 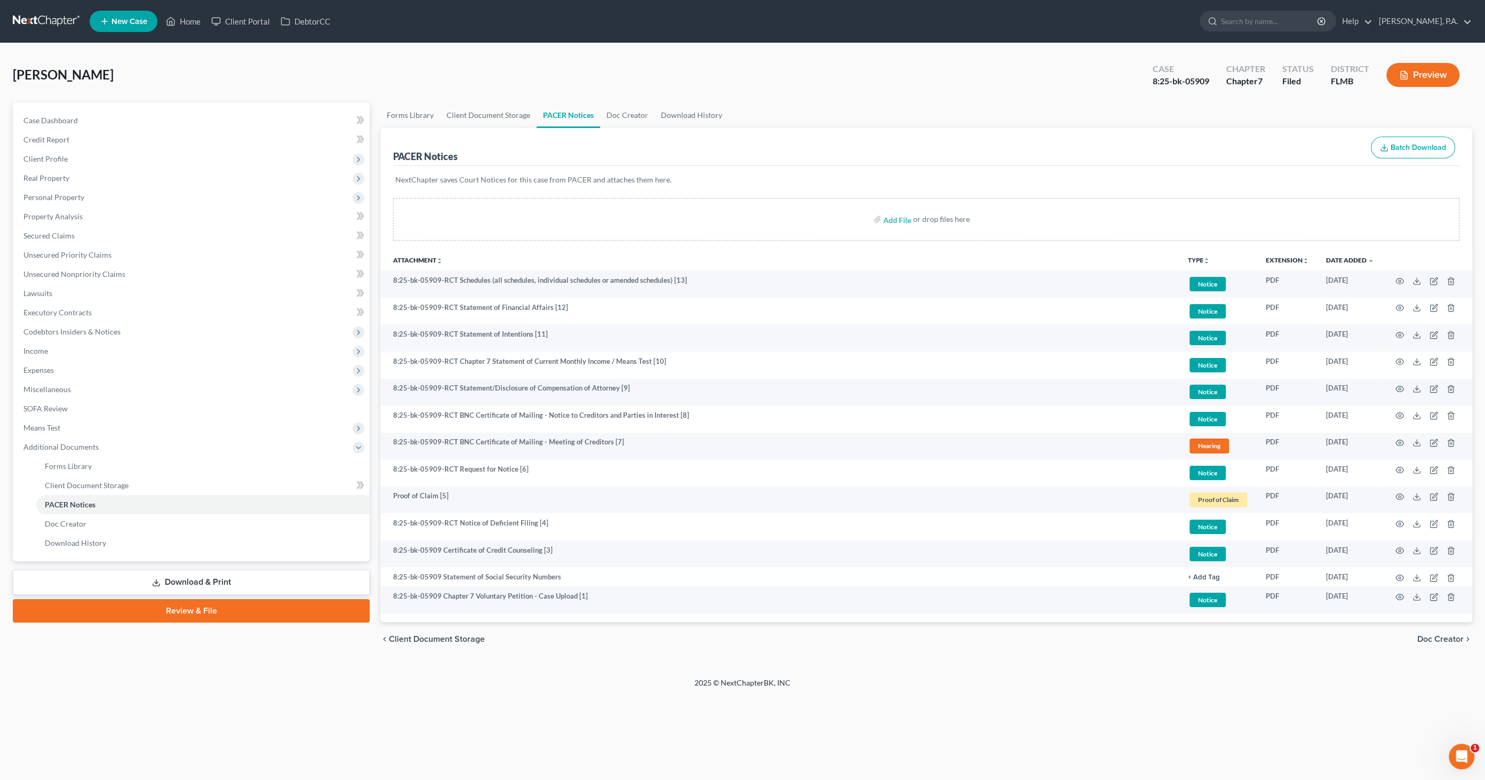 I want to click on span: Executory Contracts, so click(x=58, y=312).